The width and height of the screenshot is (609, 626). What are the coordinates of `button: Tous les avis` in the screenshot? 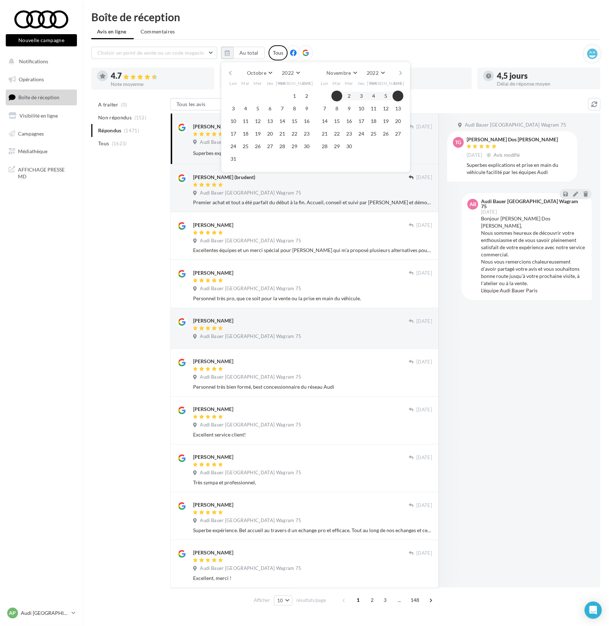 It's located at (206, 104).